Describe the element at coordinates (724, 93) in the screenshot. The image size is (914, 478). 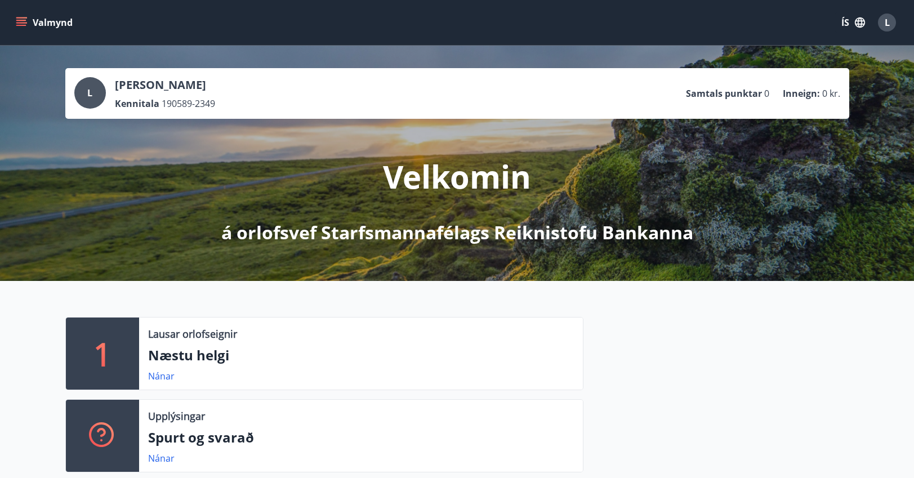
I see `p: Samtals punktar` at that location.